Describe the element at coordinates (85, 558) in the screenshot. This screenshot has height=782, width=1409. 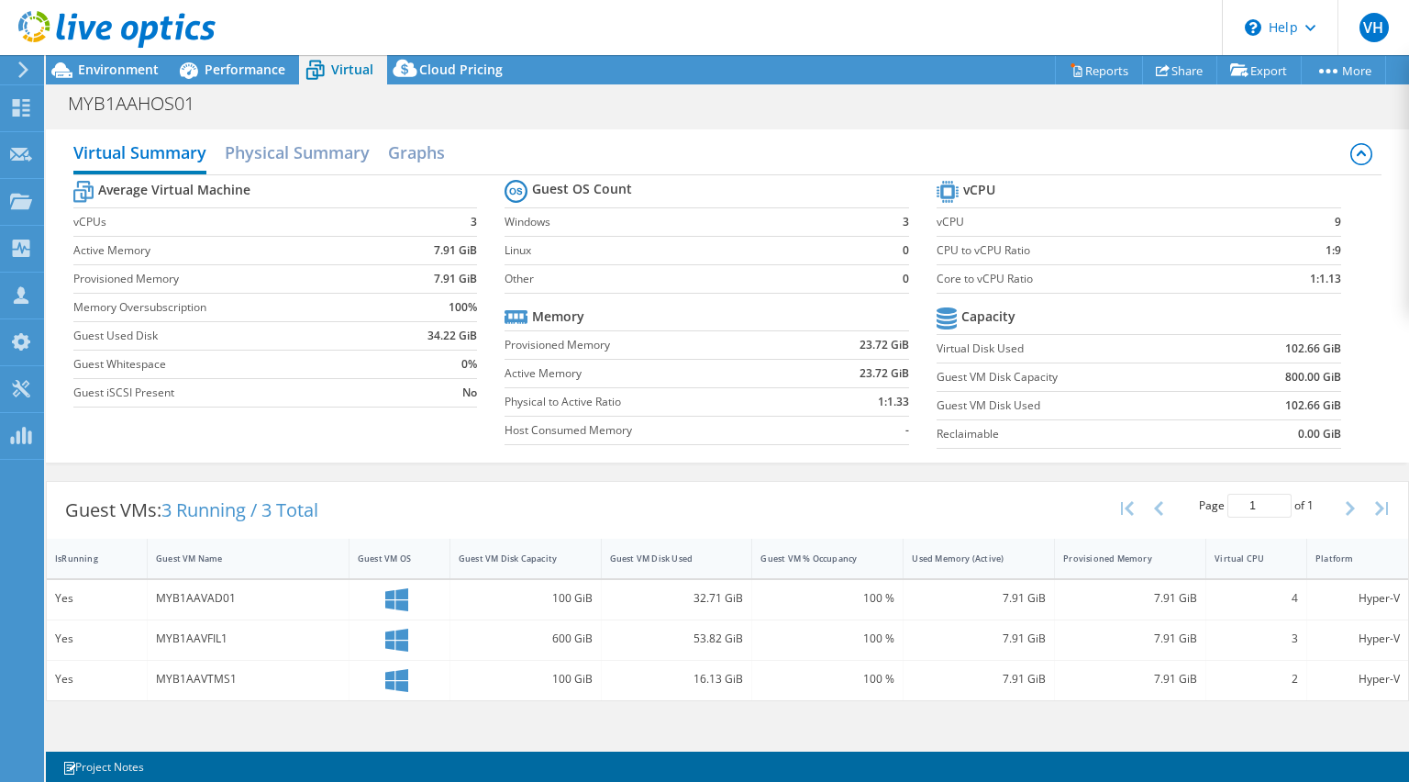
I see `div: IsRunning` at that location.